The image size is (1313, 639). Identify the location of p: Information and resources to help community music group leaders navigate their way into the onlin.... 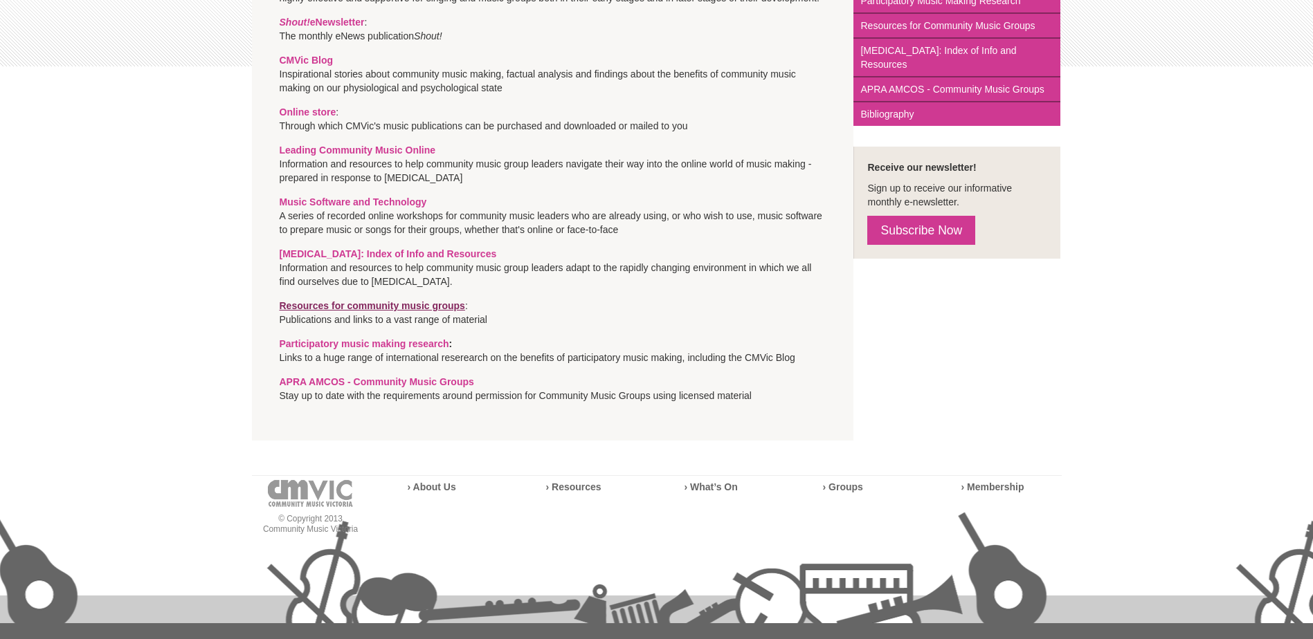
(553, 164).